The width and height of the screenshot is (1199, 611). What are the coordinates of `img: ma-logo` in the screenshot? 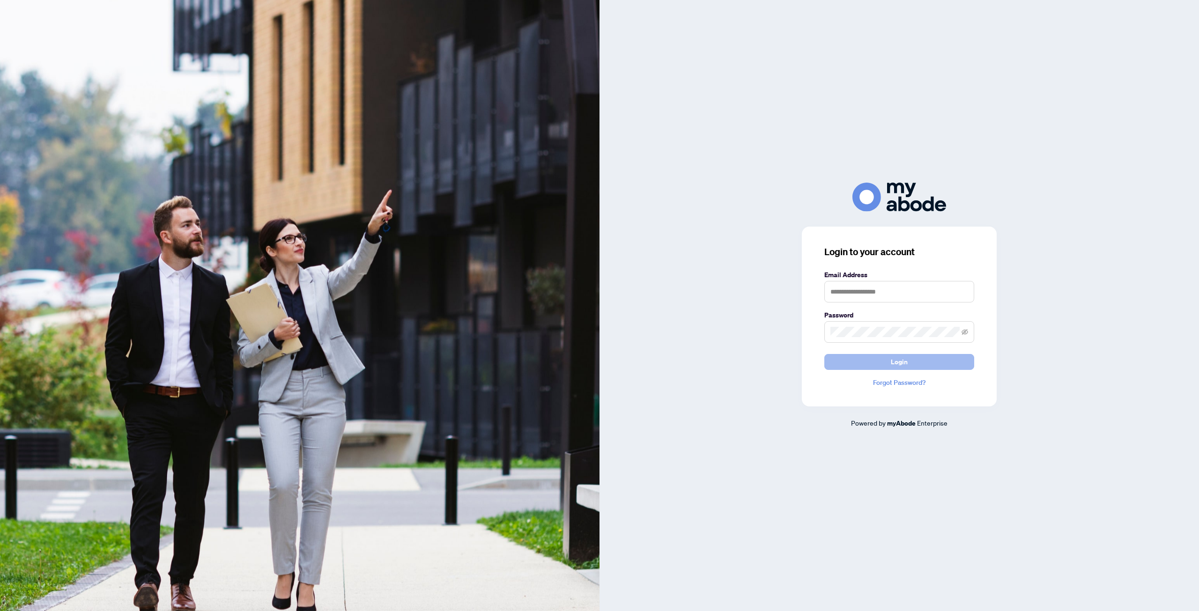 It's located at (899, 197).